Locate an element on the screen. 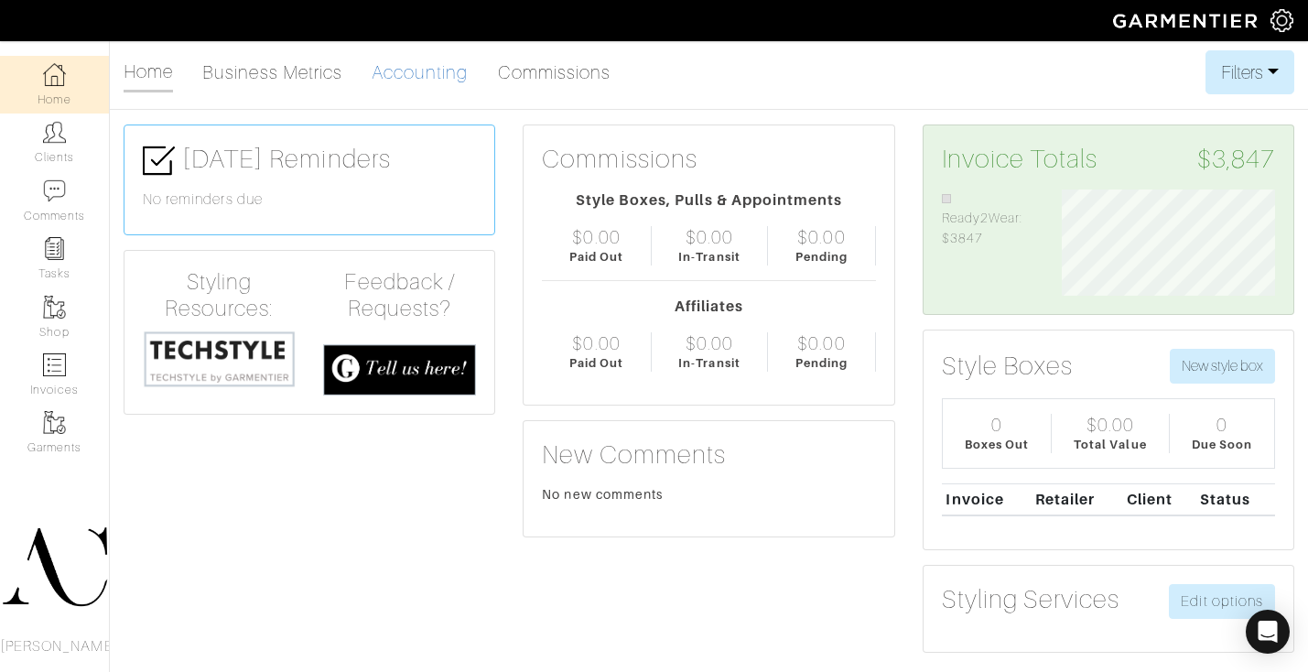 Image resolution: width=1308 pixels, height=672 pixels. h4: Feedback / Requests? is located at coordinates (399, 296).